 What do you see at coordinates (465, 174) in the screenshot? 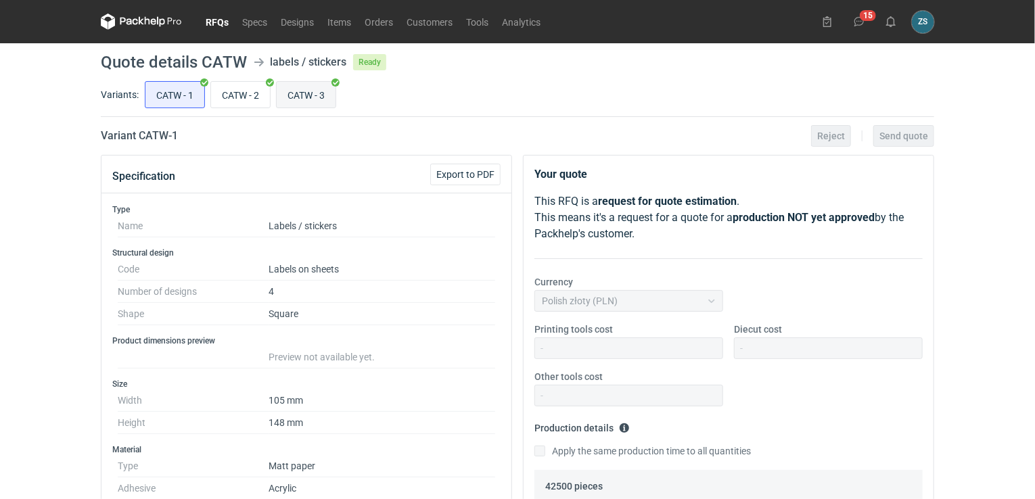
I see `button: Export to PDF` at bounding box center [465, 174].